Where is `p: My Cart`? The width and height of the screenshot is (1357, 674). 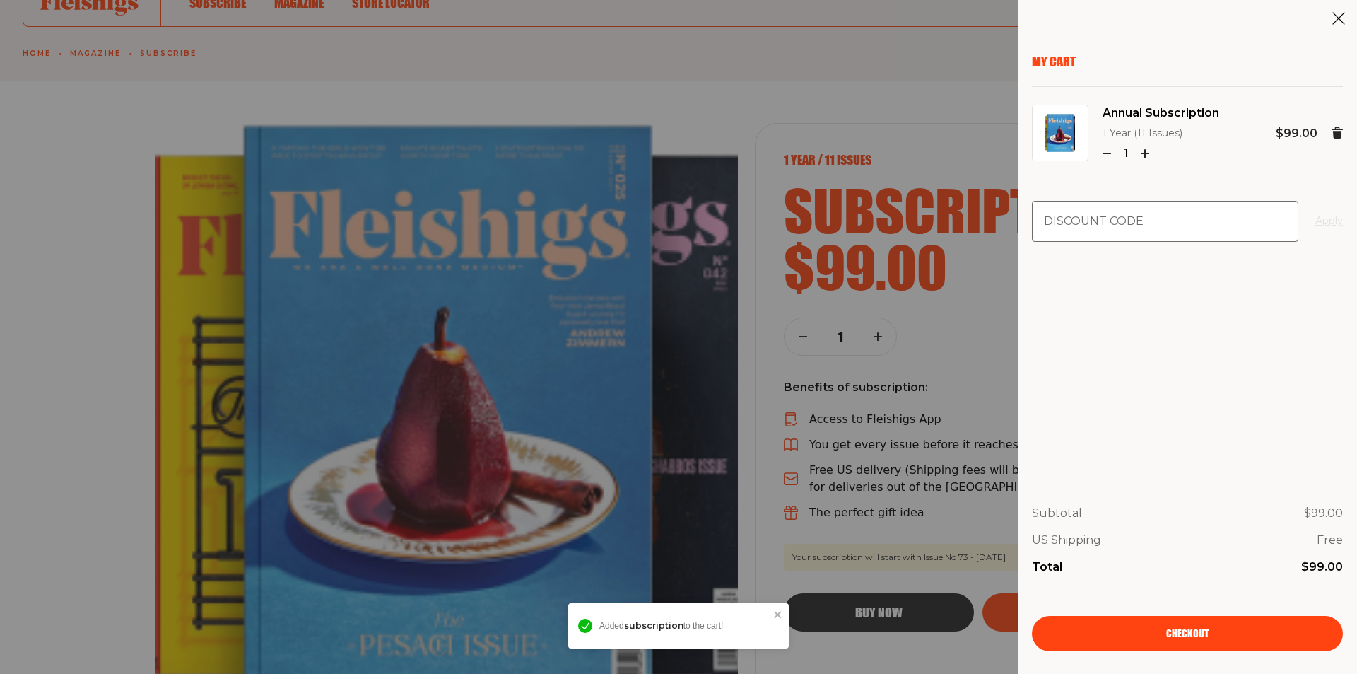 p: My Cart is located at coordinates (1188, 62).